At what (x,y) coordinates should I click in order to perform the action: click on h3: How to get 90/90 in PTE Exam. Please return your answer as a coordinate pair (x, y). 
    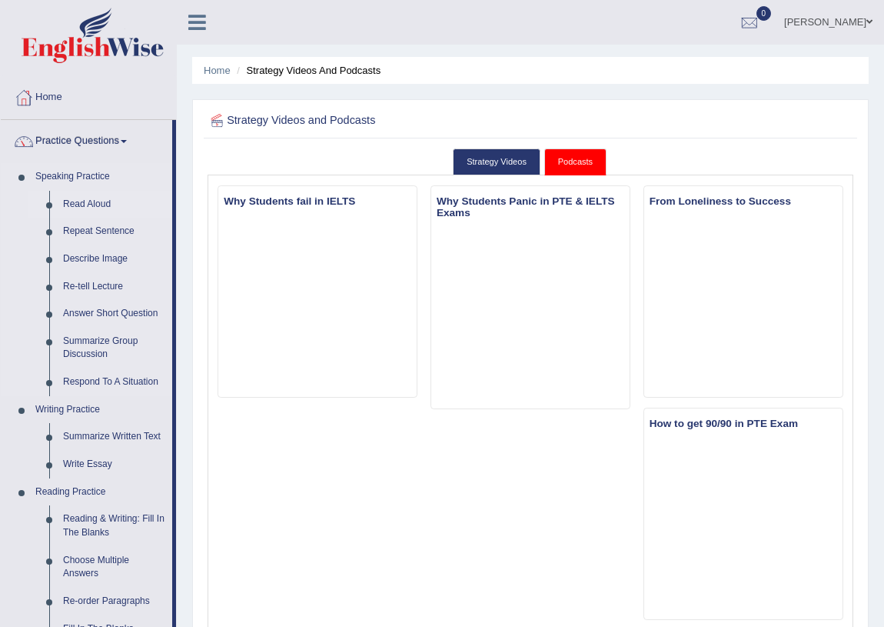
    Looking at the image, I should click on (744, 423).